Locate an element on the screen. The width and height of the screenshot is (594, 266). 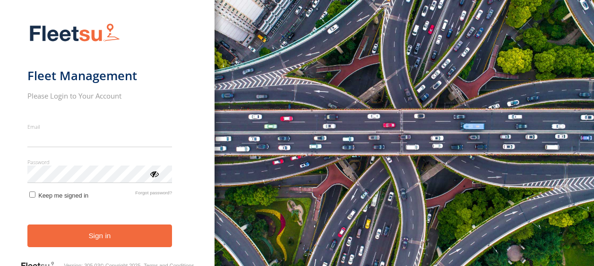
img: Fleetsu is located at coordinates (75, 33).